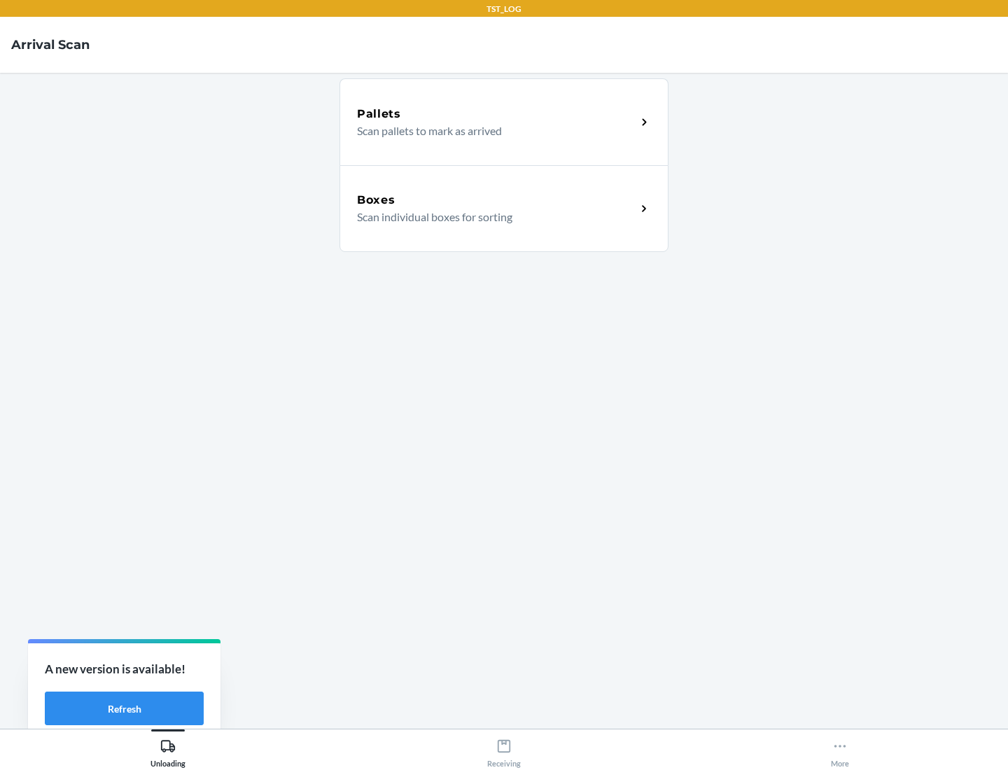 The image size is (1008, 770). What do you see at coordinates (124, 708) in the screenshot?
I see `button: Refresh` at bounding box center [124, 708].